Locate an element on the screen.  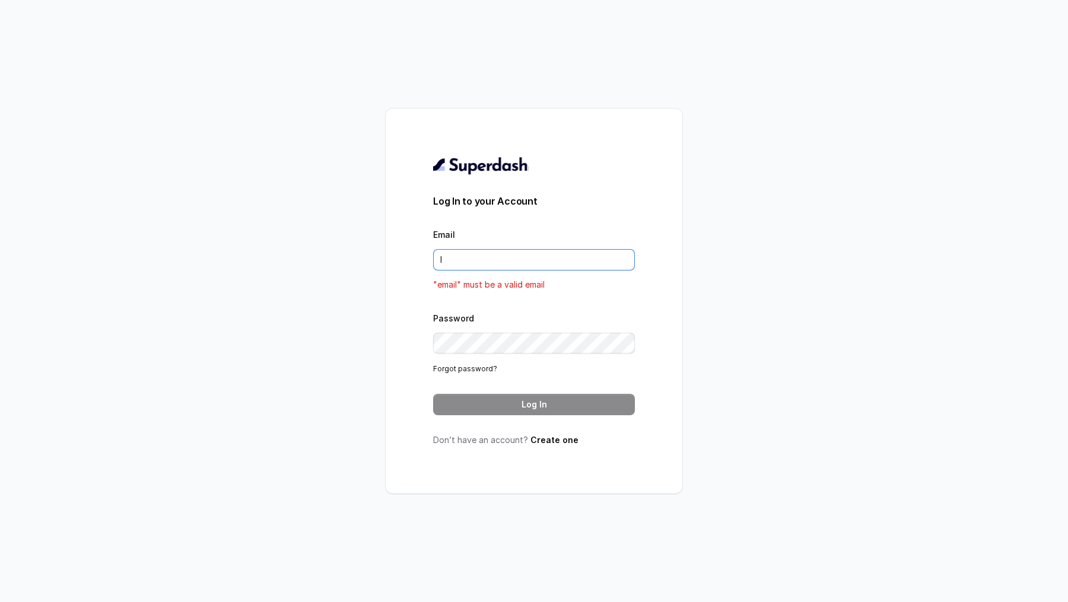
a: Forgot password? is located at coordinates (465, 369).